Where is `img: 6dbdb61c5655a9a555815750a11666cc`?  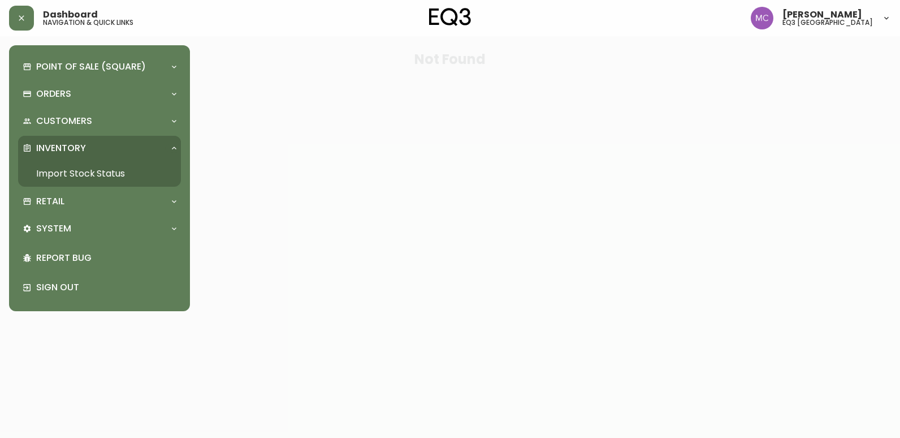 img: 6dbdb61c5655a9a555815750a11666cc is located at coordinates (762, 18).